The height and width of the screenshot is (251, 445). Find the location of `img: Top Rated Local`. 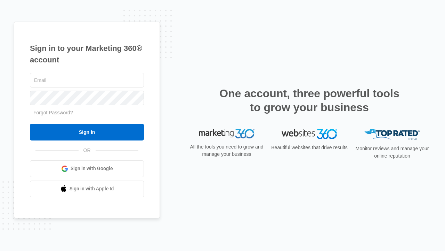

img: Top Rated Local is located at coordinates (392, 134).